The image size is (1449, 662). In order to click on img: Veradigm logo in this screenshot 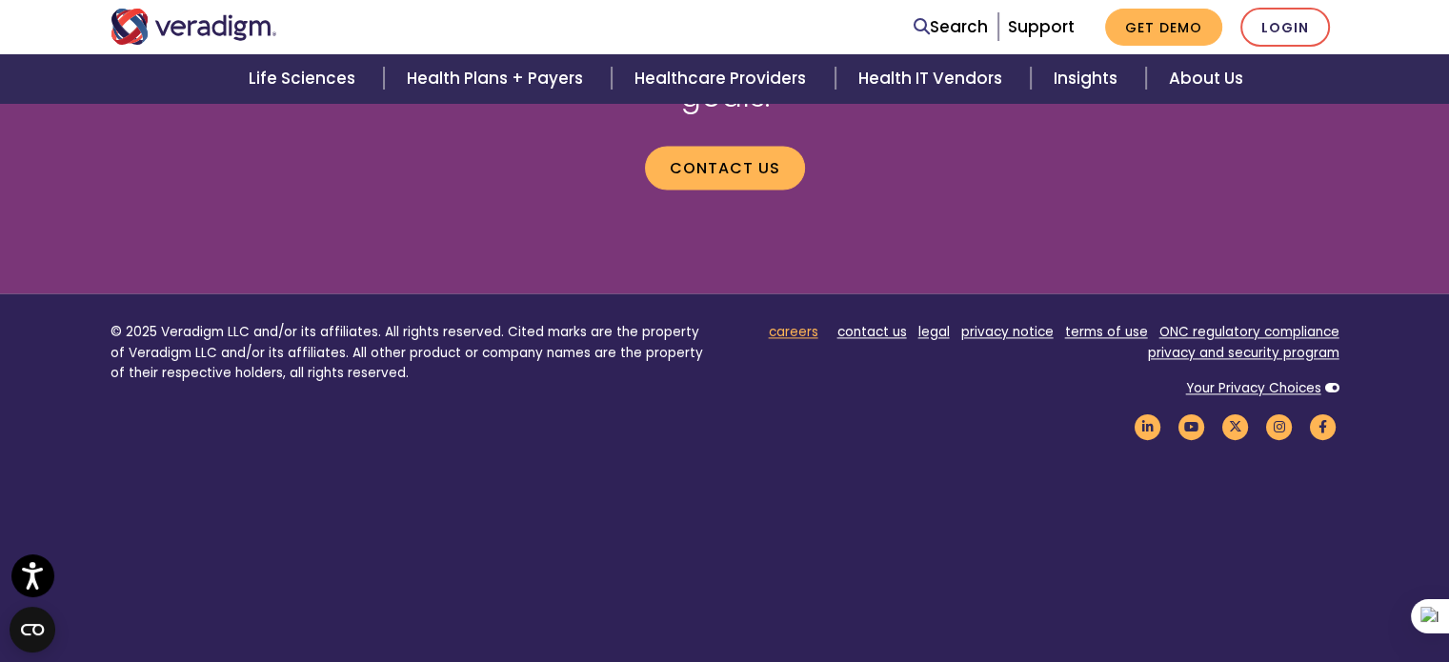, I will do `click(193, 27)`.